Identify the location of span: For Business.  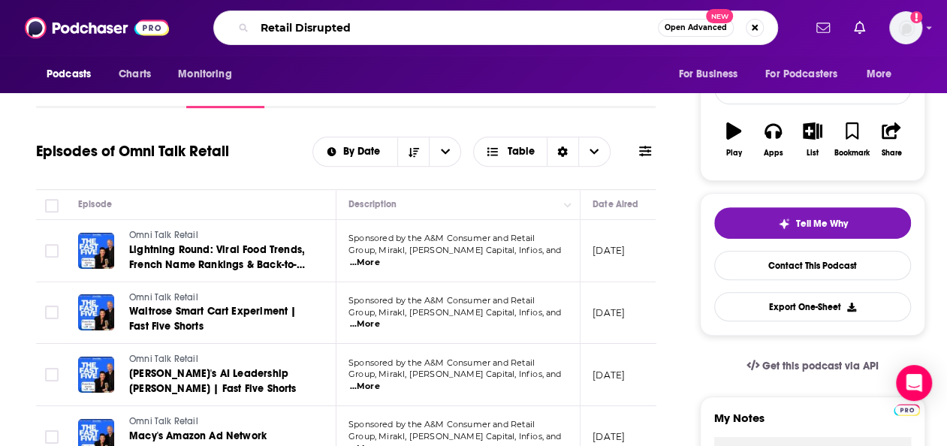
(707, 74).